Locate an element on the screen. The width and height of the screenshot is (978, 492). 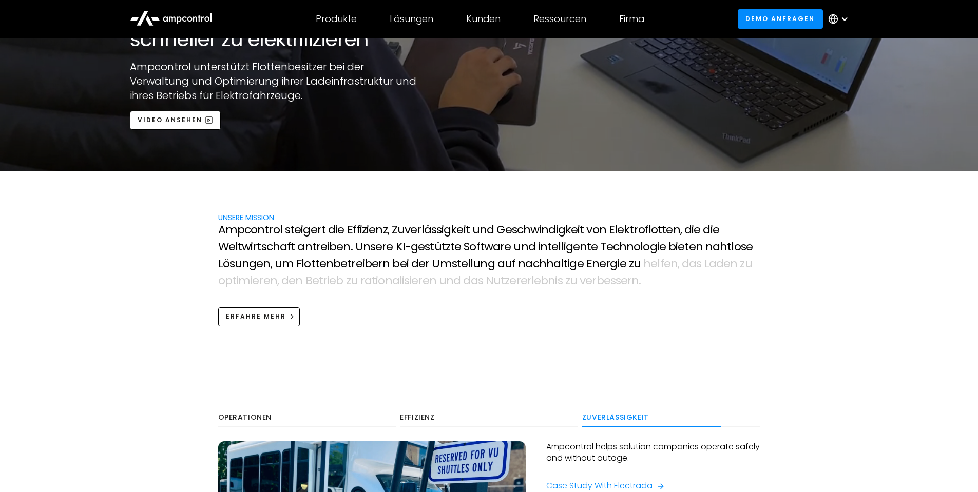
span: ü is located at coordinates (438, 247).